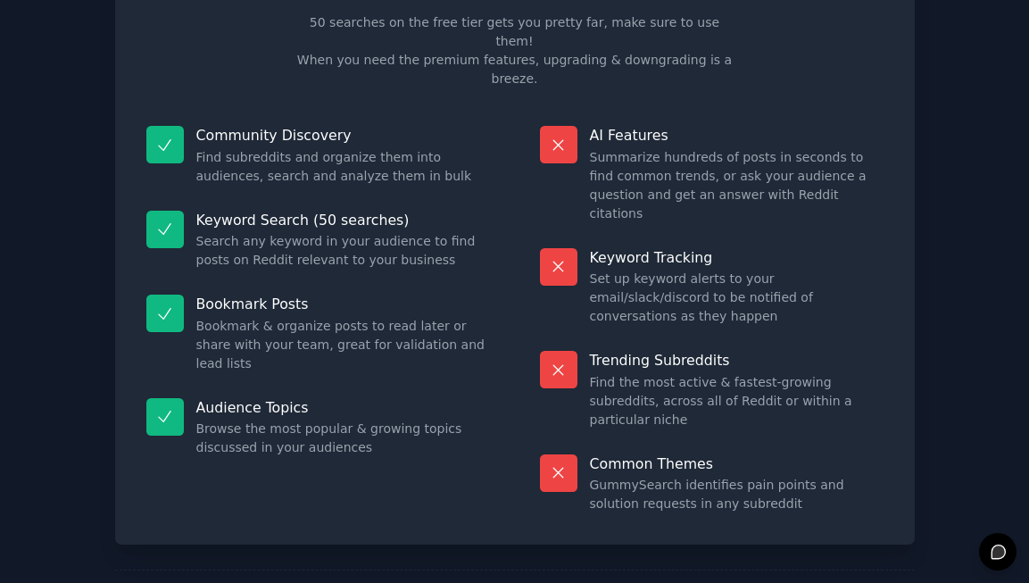 This screenshot has height=583, width=1029. I want to click on dd: Browse the most popular & growing topics discussed in your audiences, so click(343, 438).